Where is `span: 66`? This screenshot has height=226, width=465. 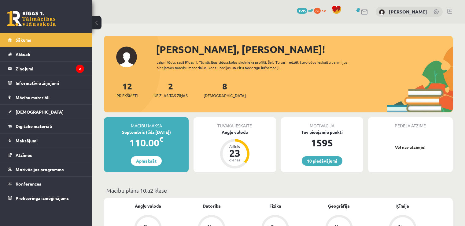
span: 66 is located at coordinates (317, 11).